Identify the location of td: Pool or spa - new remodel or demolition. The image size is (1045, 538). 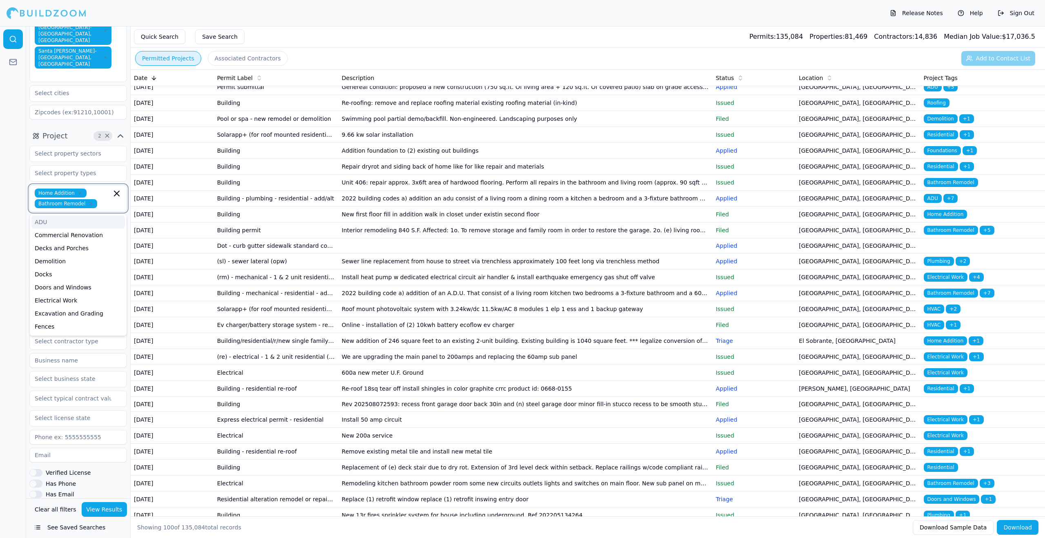
(276, 119).